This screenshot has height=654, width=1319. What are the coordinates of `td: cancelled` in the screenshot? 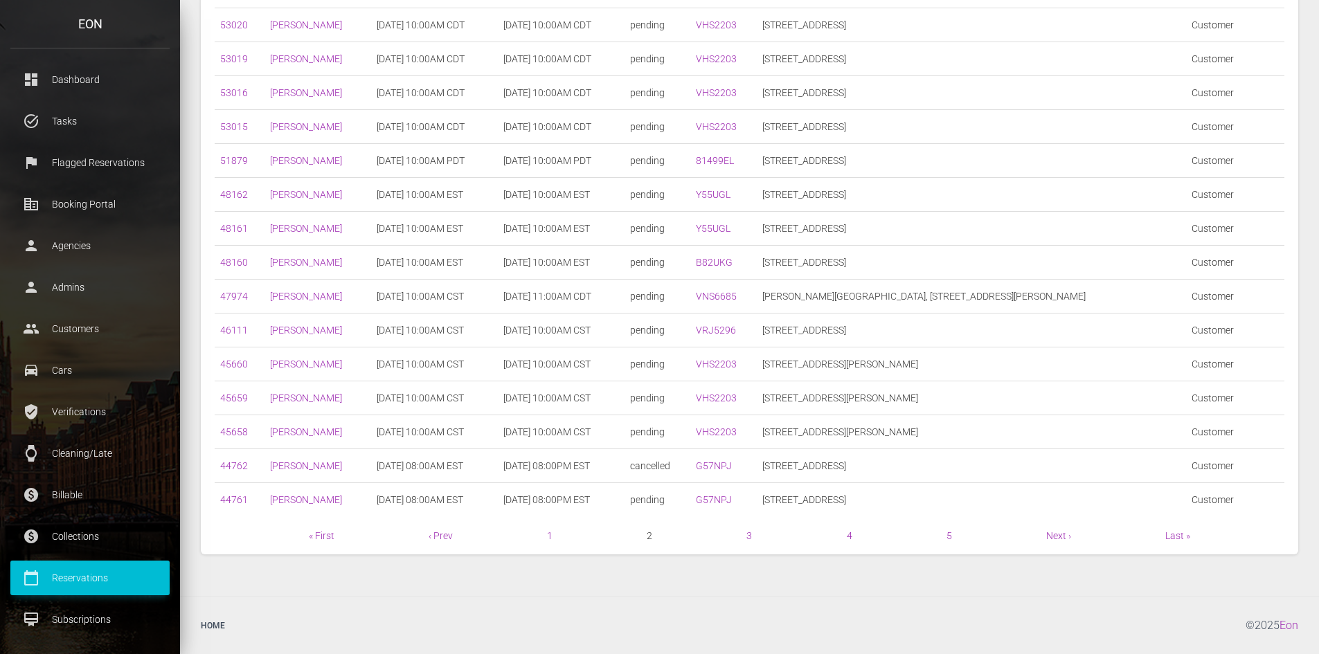 It's located at (657, 466).